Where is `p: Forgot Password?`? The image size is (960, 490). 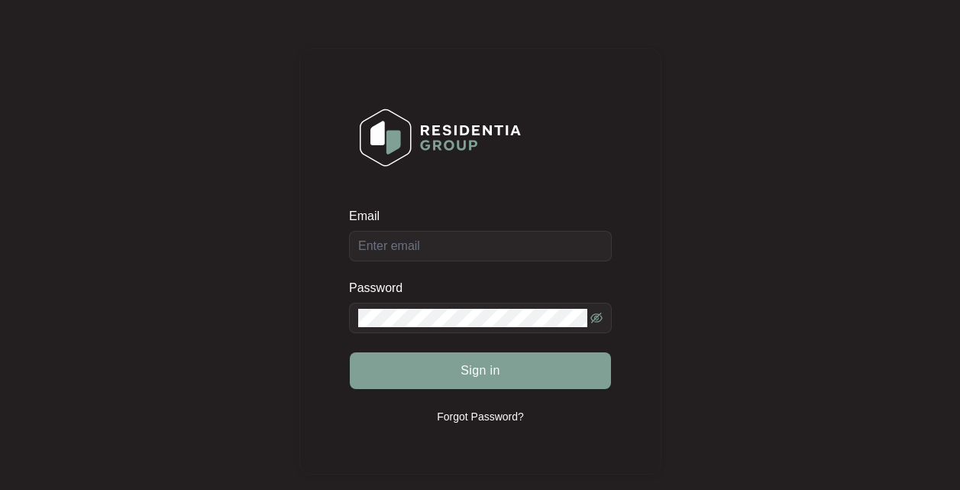
p: Forgot Password? is located at coordinates (481, 416).